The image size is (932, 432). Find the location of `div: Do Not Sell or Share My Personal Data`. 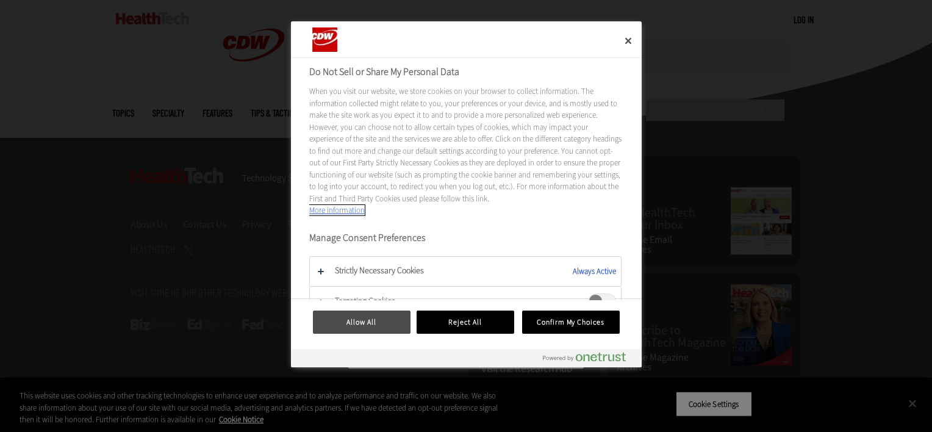

div: Do Not Sell or Share My Personal Data is located at coordinates (466, 194).